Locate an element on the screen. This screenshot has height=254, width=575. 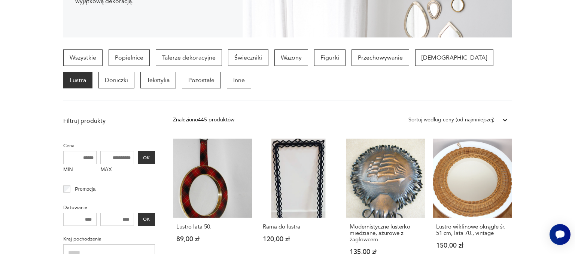
p: 89,00 zł is located at coordinates (212, 239).